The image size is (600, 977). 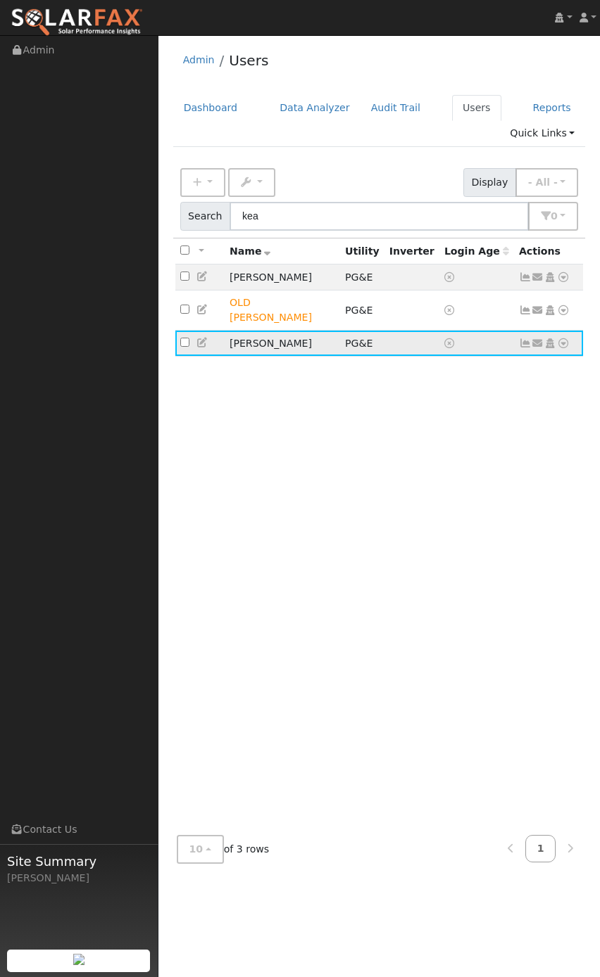 I want to click on span: Display, so click(x=489, y=182).